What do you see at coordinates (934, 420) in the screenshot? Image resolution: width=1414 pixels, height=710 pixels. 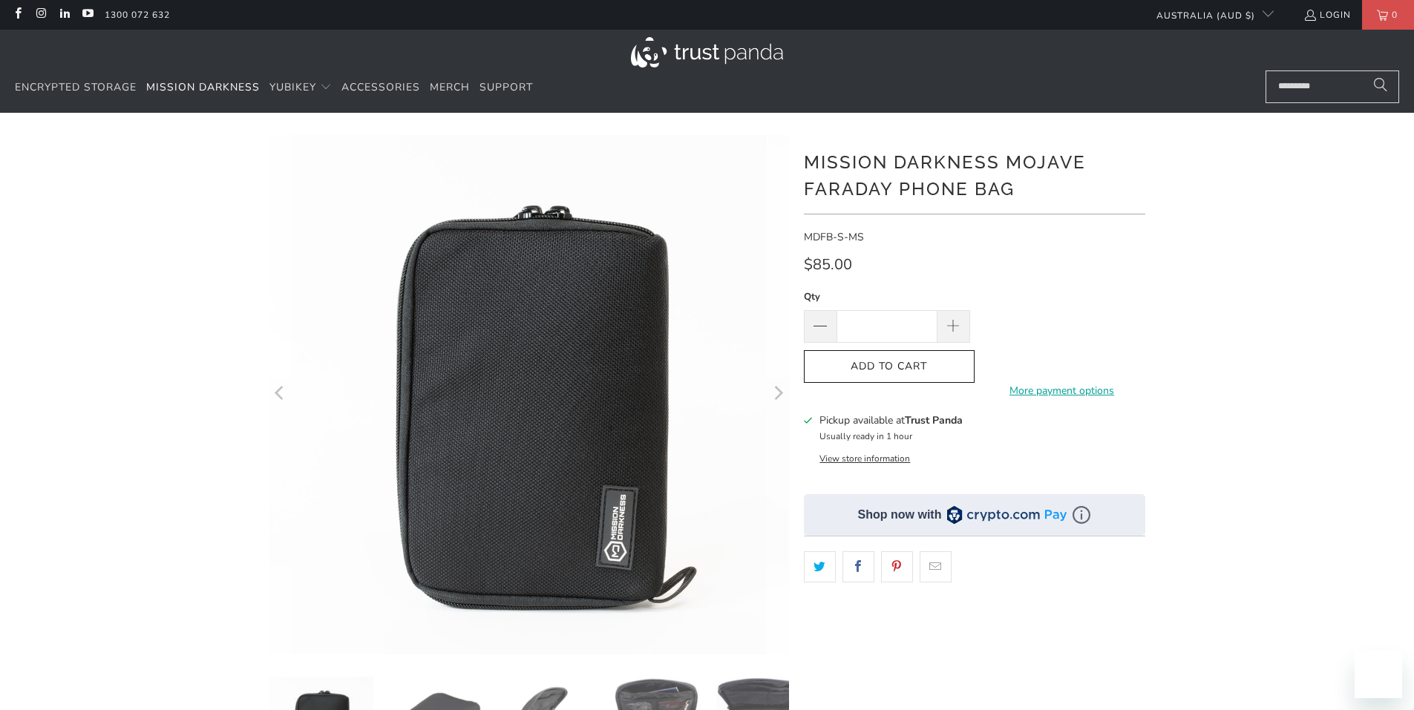 I see `b: Trust Panda` at bounding box center [934, 420].